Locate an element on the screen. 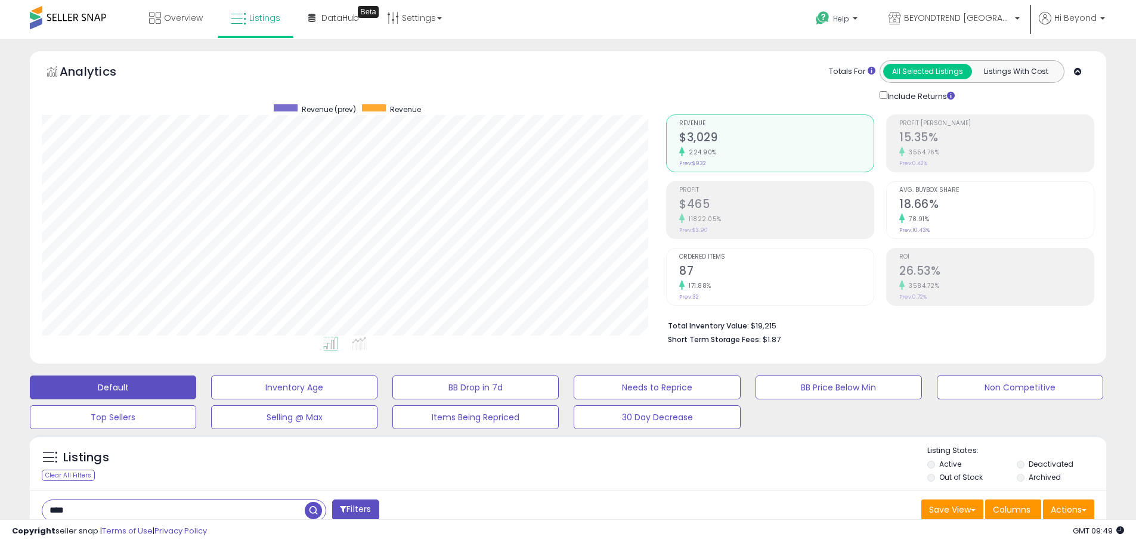 The width and height of the screenshot is (1136, 543). b: Total Inventory Value: is located at coordinates (708, 326).